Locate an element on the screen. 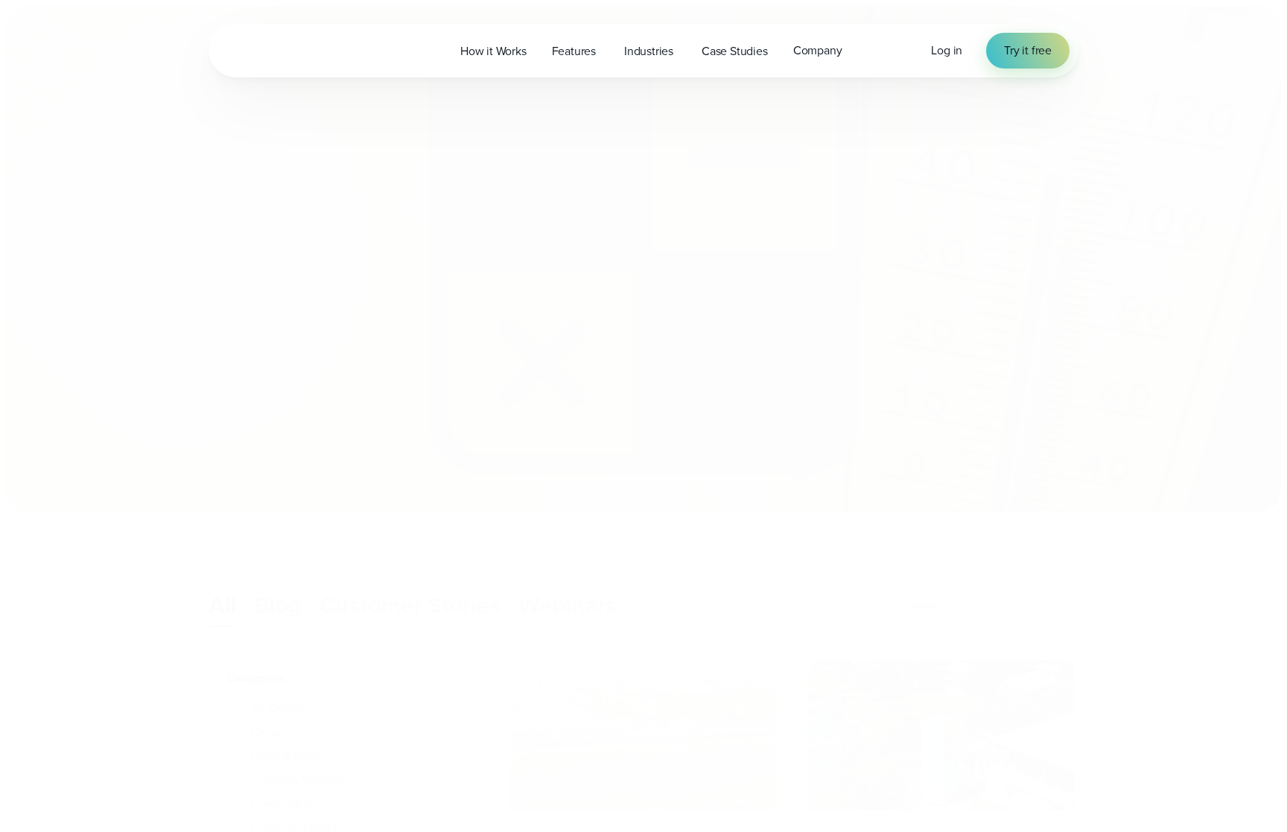 The image size is (1287, 832). a: Case Studies is located at coordinates (734, 51).